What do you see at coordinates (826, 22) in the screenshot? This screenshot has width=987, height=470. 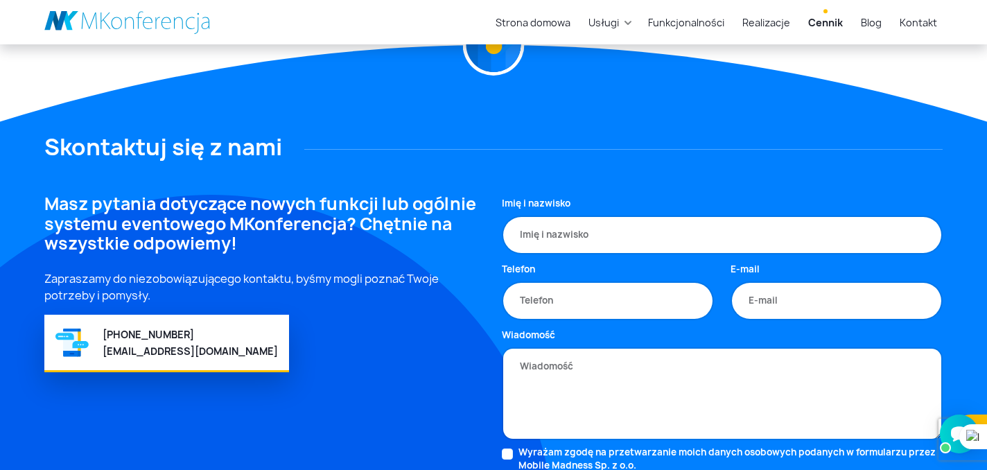 I see `a: Cennik` at bounding box center [826, 22].